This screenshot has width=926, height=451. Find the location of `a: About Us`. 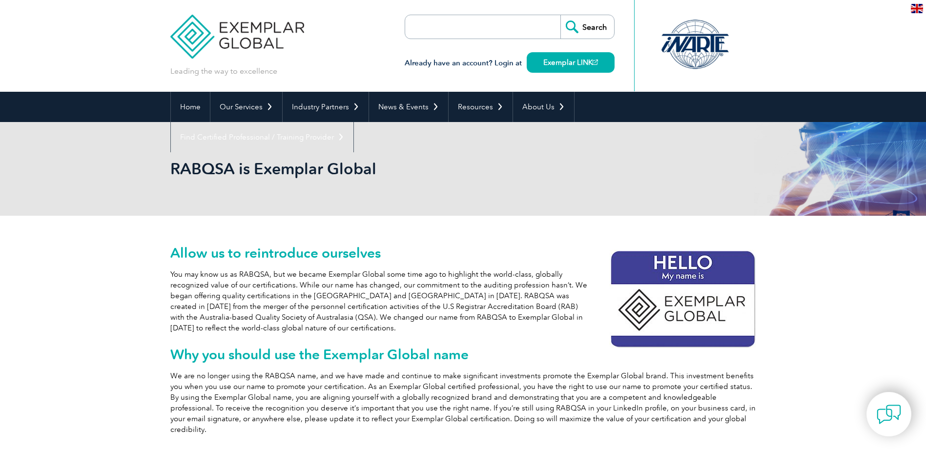

a: About Us is located at coordinates (543, 107).